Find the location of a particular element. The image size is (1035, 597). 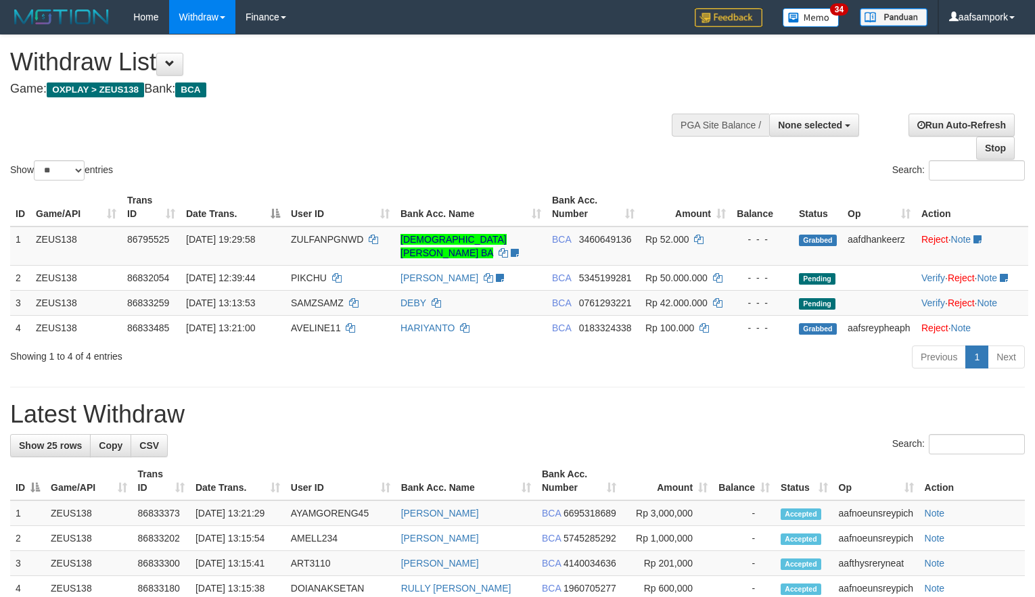

span: Copy 0183324338 to clipboard is located at coordinates (606, 328).